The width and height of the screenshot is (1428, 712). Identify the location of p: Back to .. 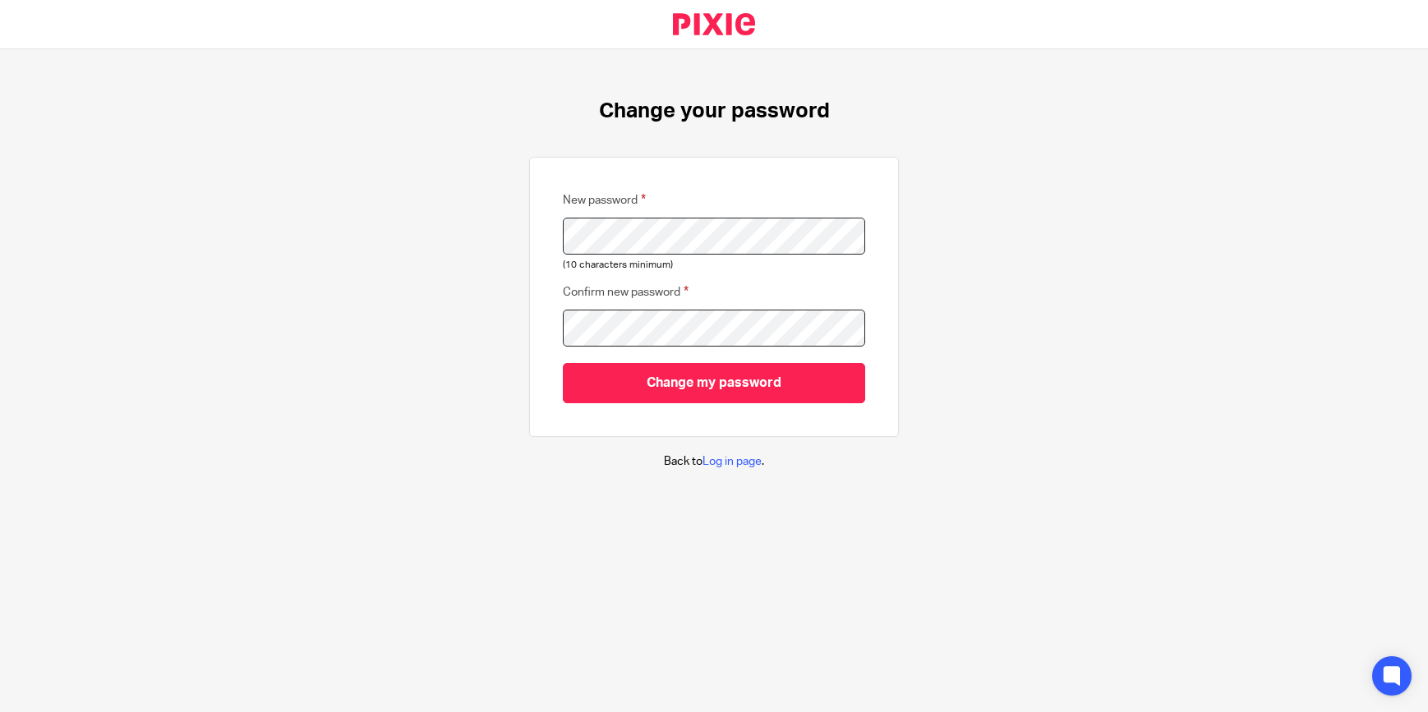
(714, 462).